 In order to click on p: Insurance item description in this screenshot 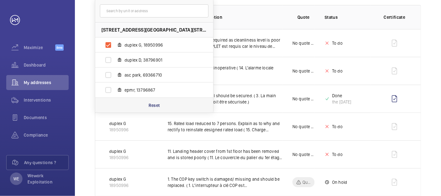, I will do `click(225, 17)`.